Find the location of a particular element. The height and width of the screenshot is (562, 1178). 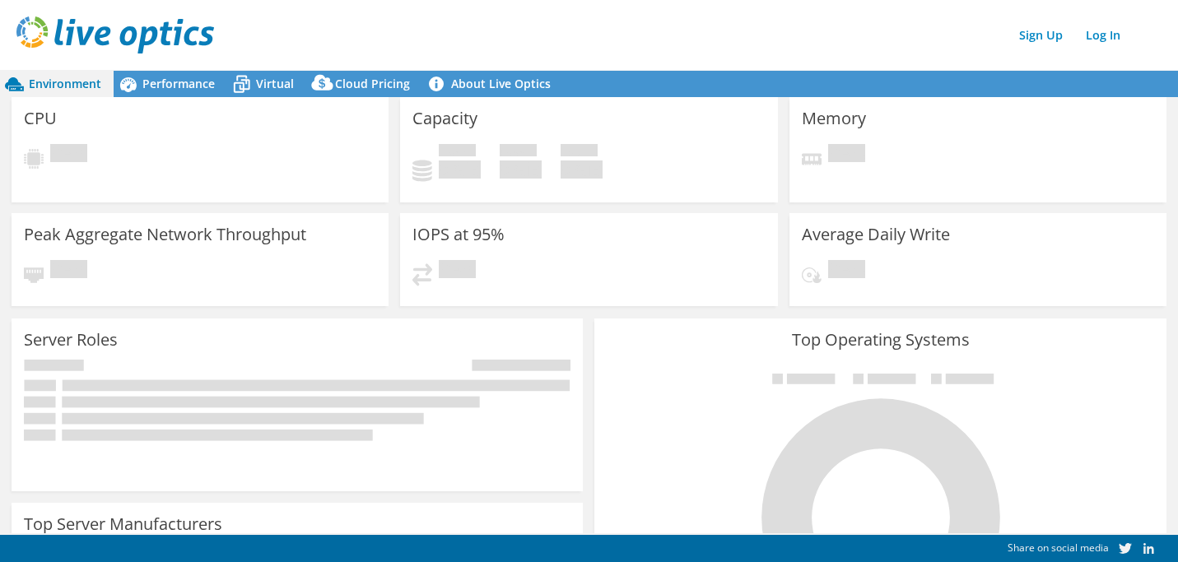

span: Total is located at coordinates (579, 152).